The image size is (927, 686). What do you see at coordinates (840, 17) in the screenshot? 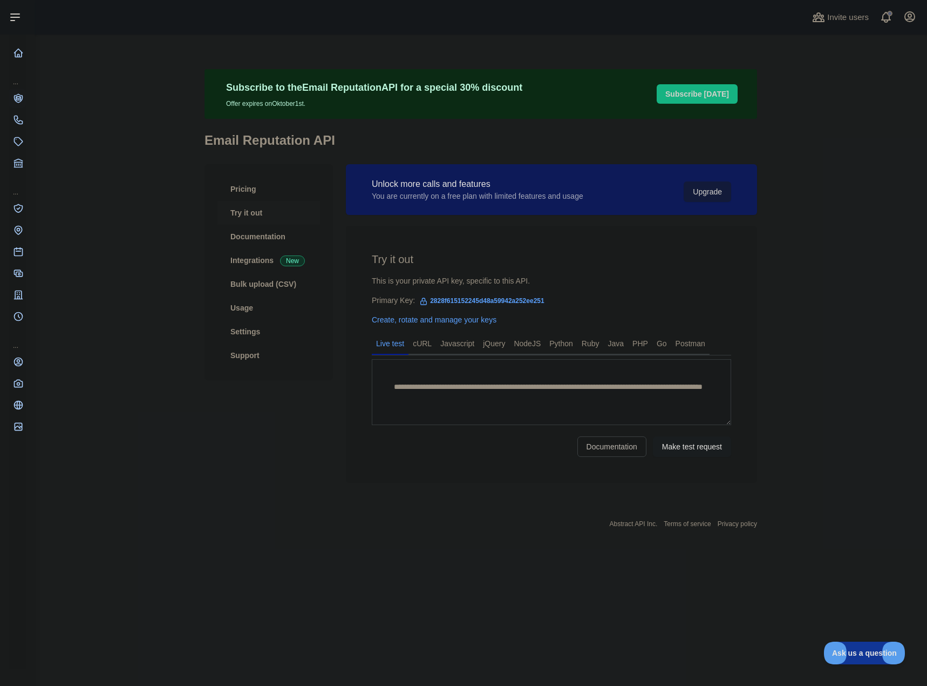
I see `button: Invite users` at bounding box center [840, 17].